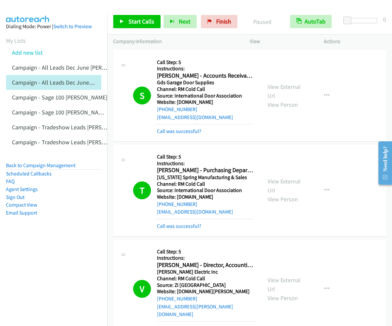  Describe the element at coordinates (185, 21) in the screenshot. I see `span: Next` at that location.